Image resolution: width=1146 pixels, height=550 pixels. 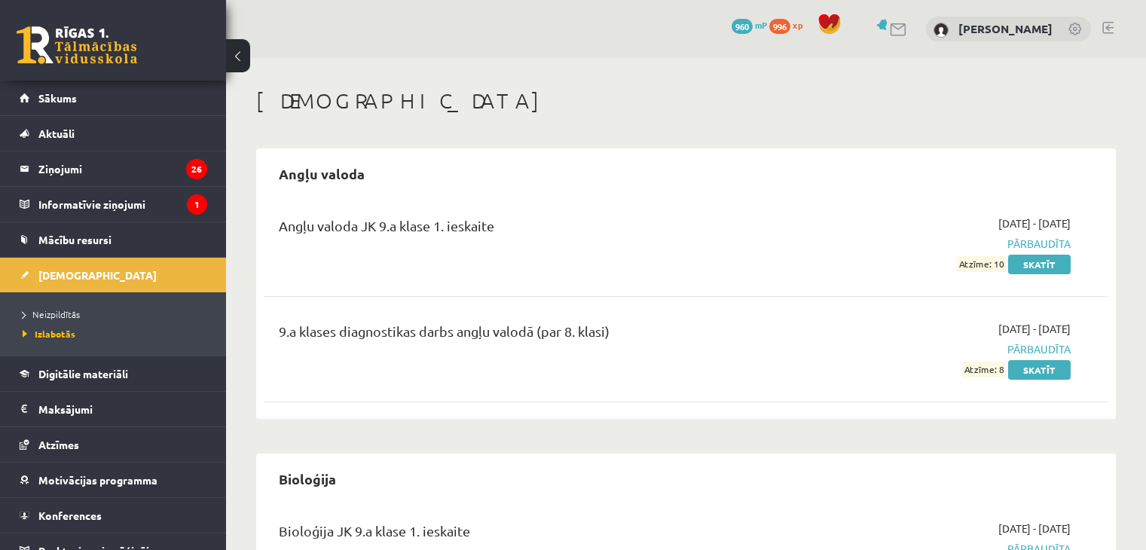 What do you see at coordinates (789, 25) in the screenshot?
I see `a: 996 xp` at bounding box center [789, 25].